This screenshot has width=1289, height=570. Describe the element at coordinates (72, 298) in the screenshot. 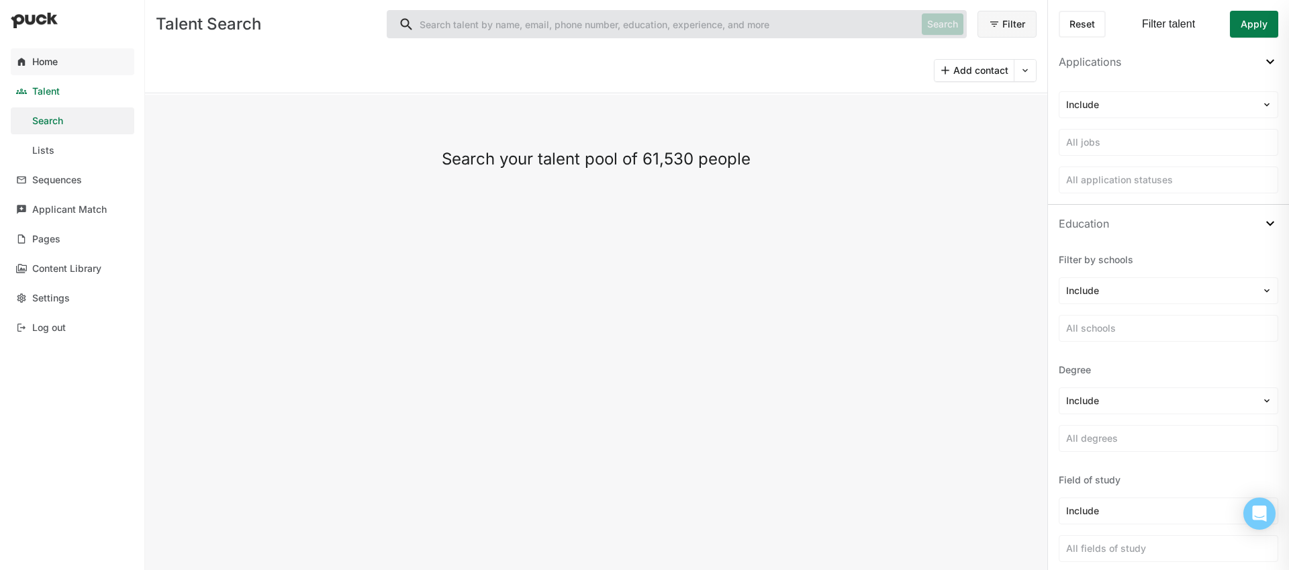

I see `a: Settings` at that location.